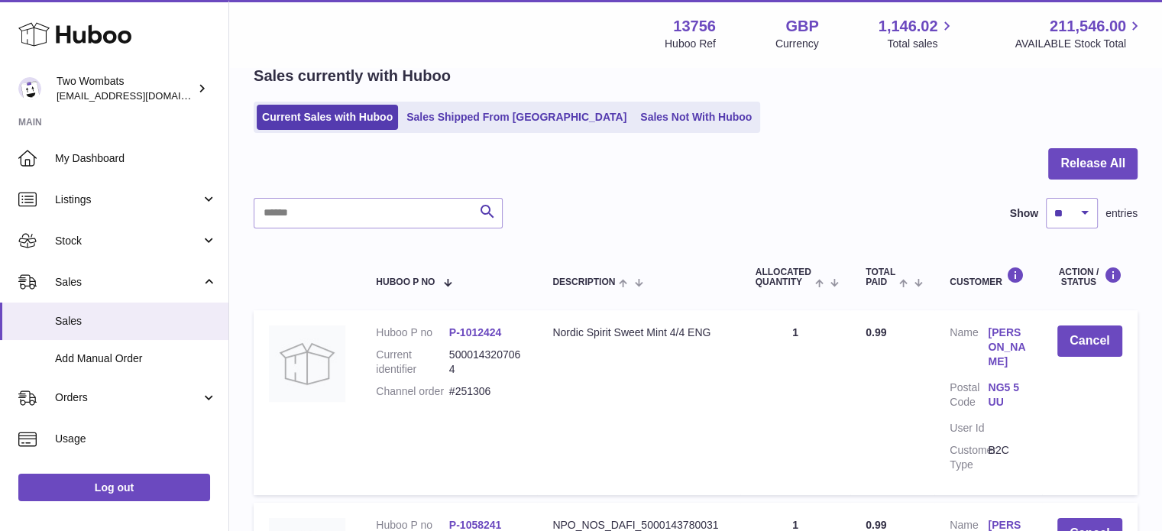 The image size is (1162, 531). I want to click on span: Huboo P no, so click(405, 282).